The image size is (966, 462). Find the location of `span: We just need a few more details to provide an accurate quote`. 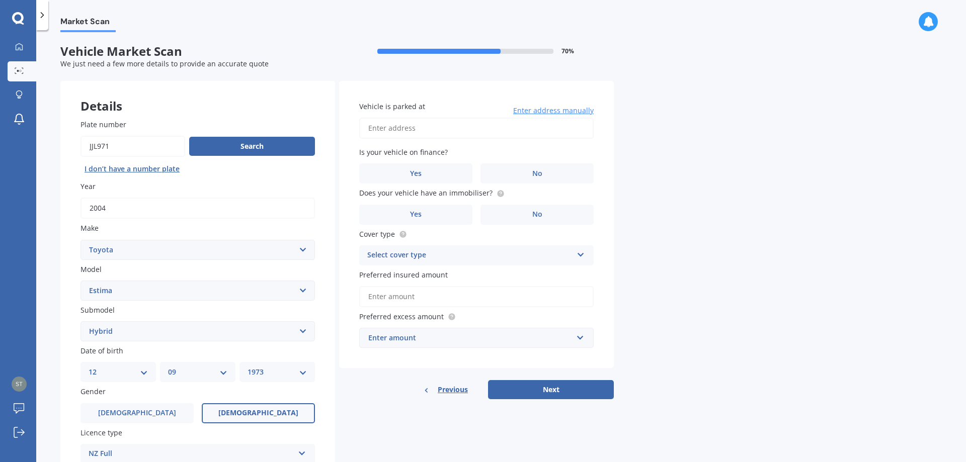

span: We just need a few more details to provide an accurate quote is located at coordinates (165, 63).